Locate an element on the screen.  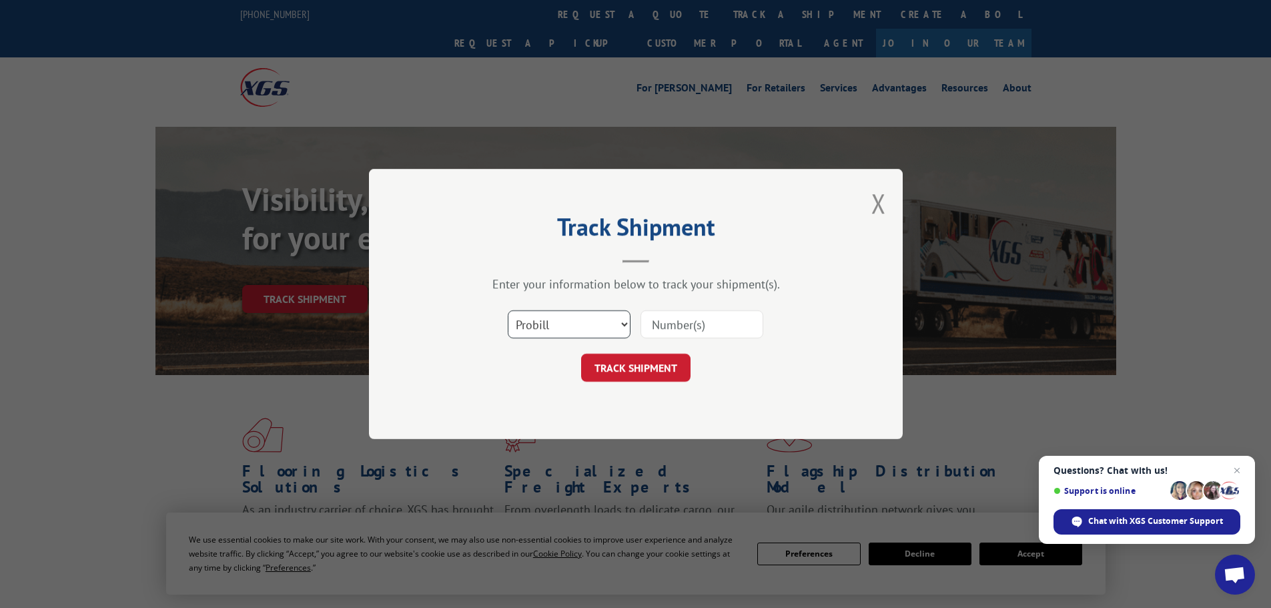
div: Open chat is located at coordinates (1235, 575).